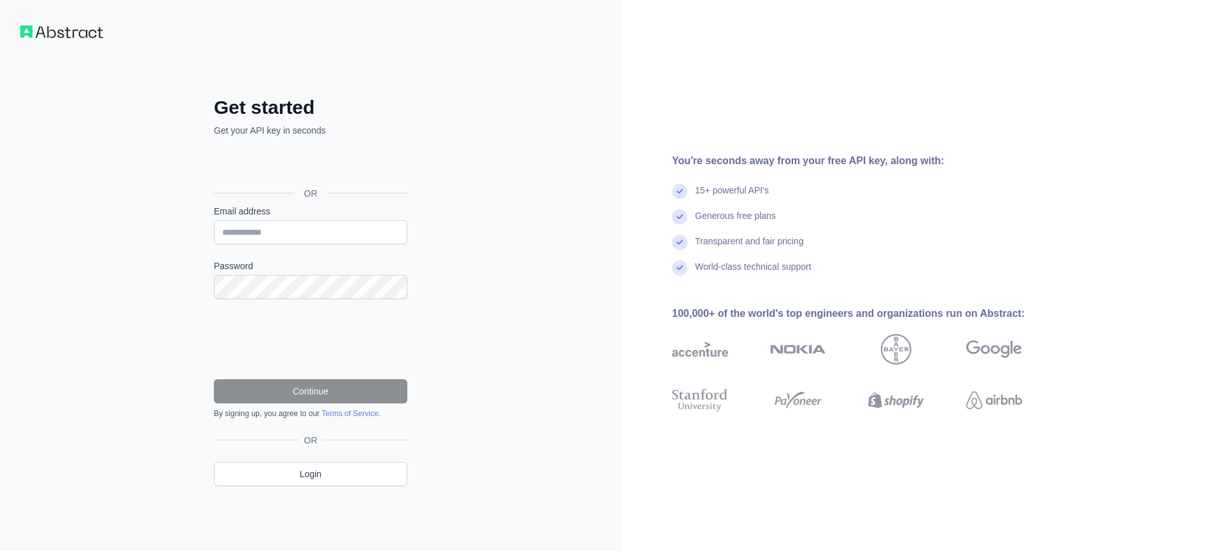  What do you see at coordinates (868, 161) in the screenshot?
I see `div: You're seconds away from your free API key, along with:` at bounding box center [868, 161].